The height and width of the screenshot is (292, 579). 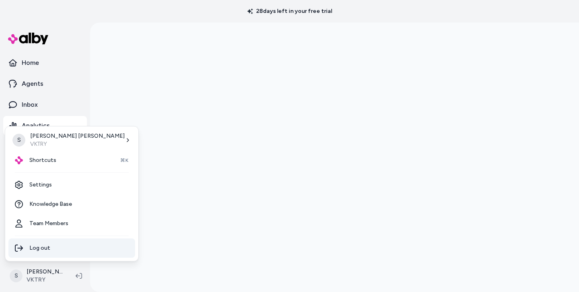 I want to click on div: Log out, so click(x=72, y=248).